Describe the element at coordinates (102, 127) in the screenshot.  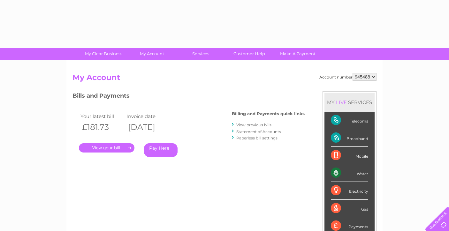
I see `th: £181.73` at that location.